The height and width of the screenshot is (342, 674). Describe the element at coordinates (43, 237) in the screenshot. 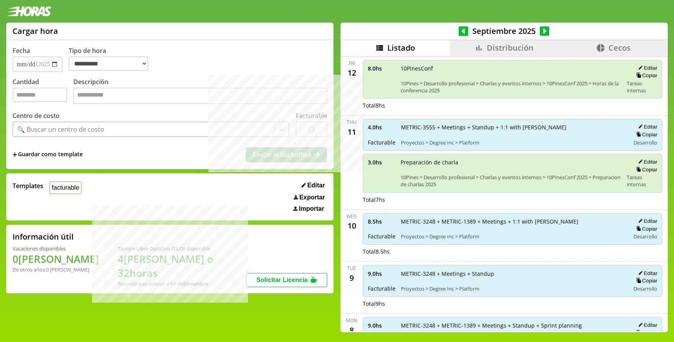

I see `h2: Información útil` at that location.